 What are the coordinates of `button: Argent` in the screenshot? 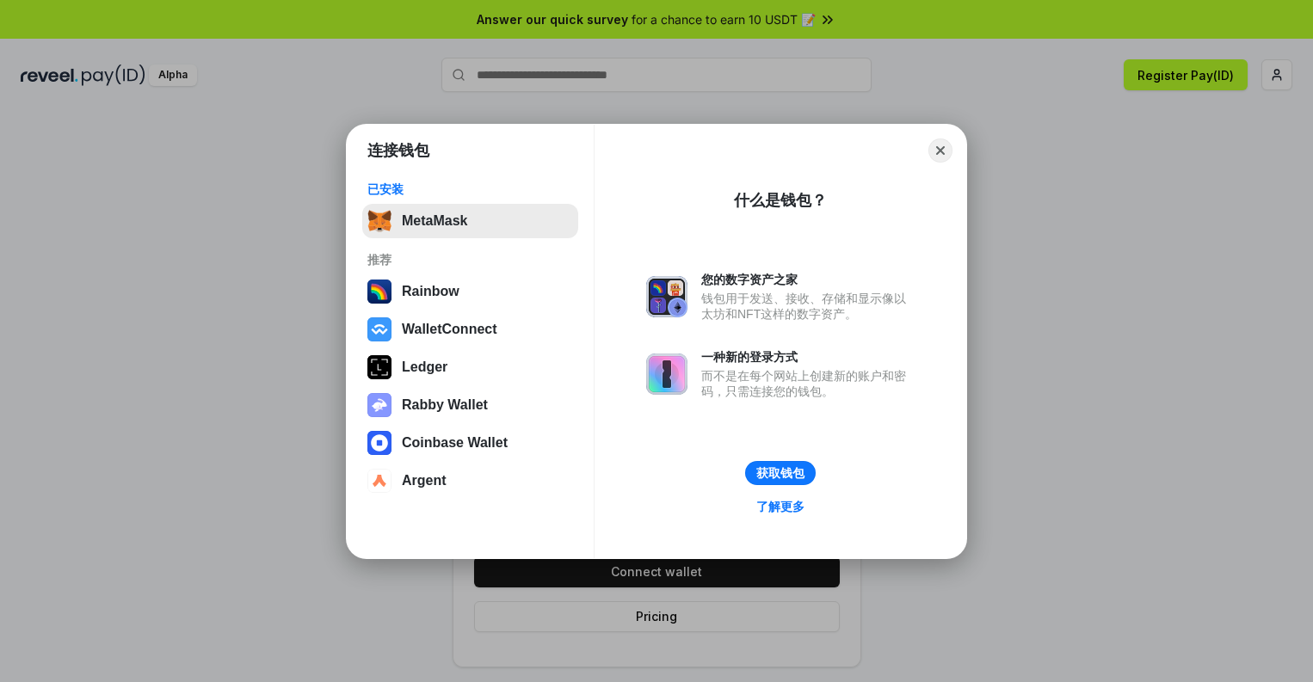 It's located at (470, 481).